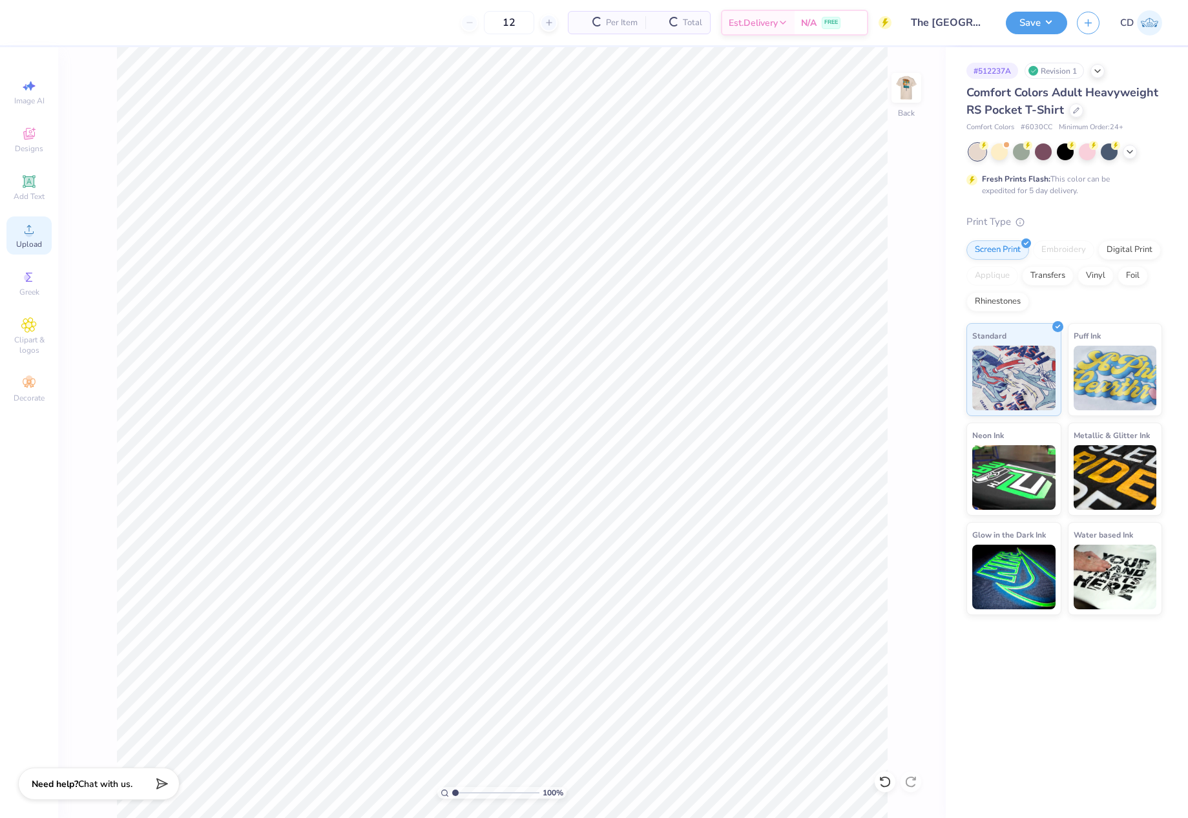  What do you see at coordinates (1133, 276) in the screenshot?
I see `div: Foil` at bounding box center [1133, 276].